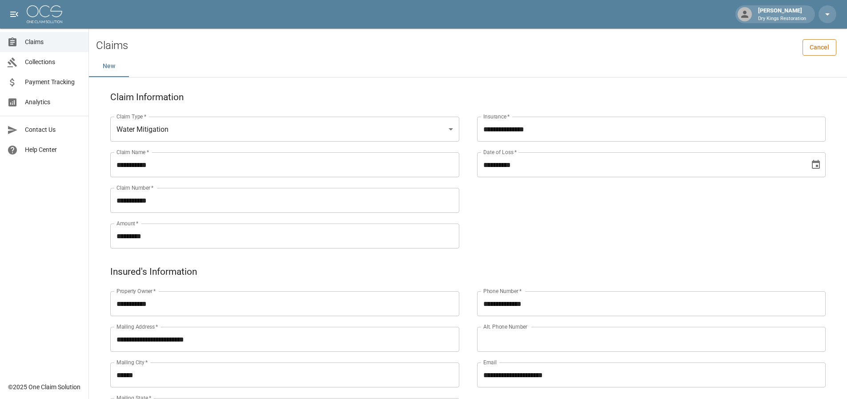 This screenshot has width=847, height=399. I want to click on label: Claim Number, so click(135, 187).